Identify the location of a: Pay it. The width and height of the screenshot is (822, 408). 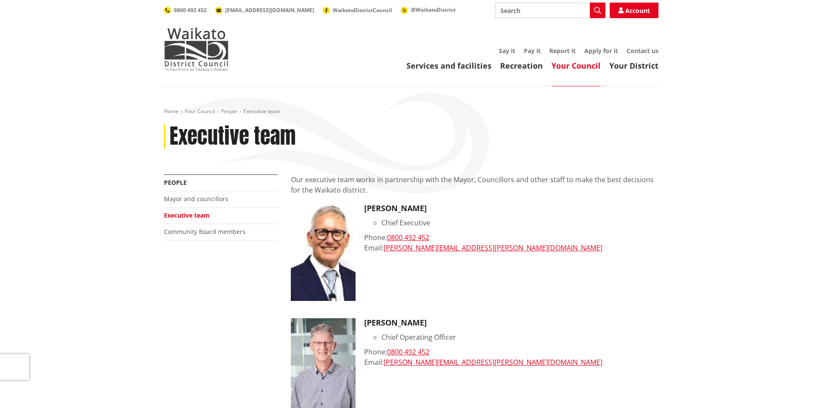
(532, 50).